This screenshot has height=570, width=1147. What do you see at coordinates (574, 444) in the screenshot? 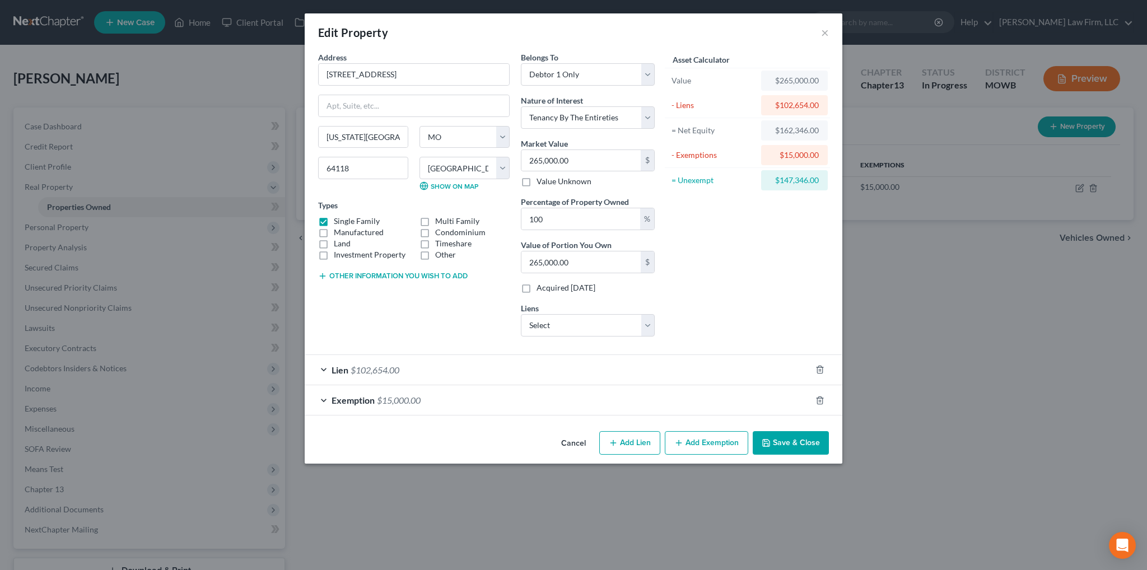
I see `button: Cancel` at bounding box center [574, 444].